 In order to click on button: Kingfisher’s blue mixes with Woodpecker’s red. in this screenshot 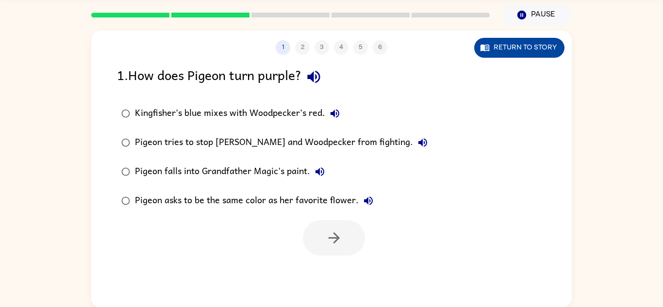, I will do `click(335, 114)`.